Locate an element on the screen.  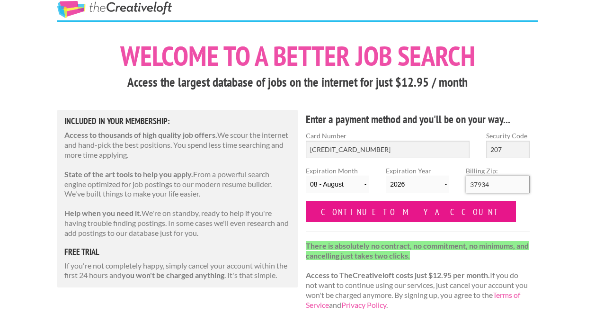
h5: free trial is located at coordinates (177, 252).